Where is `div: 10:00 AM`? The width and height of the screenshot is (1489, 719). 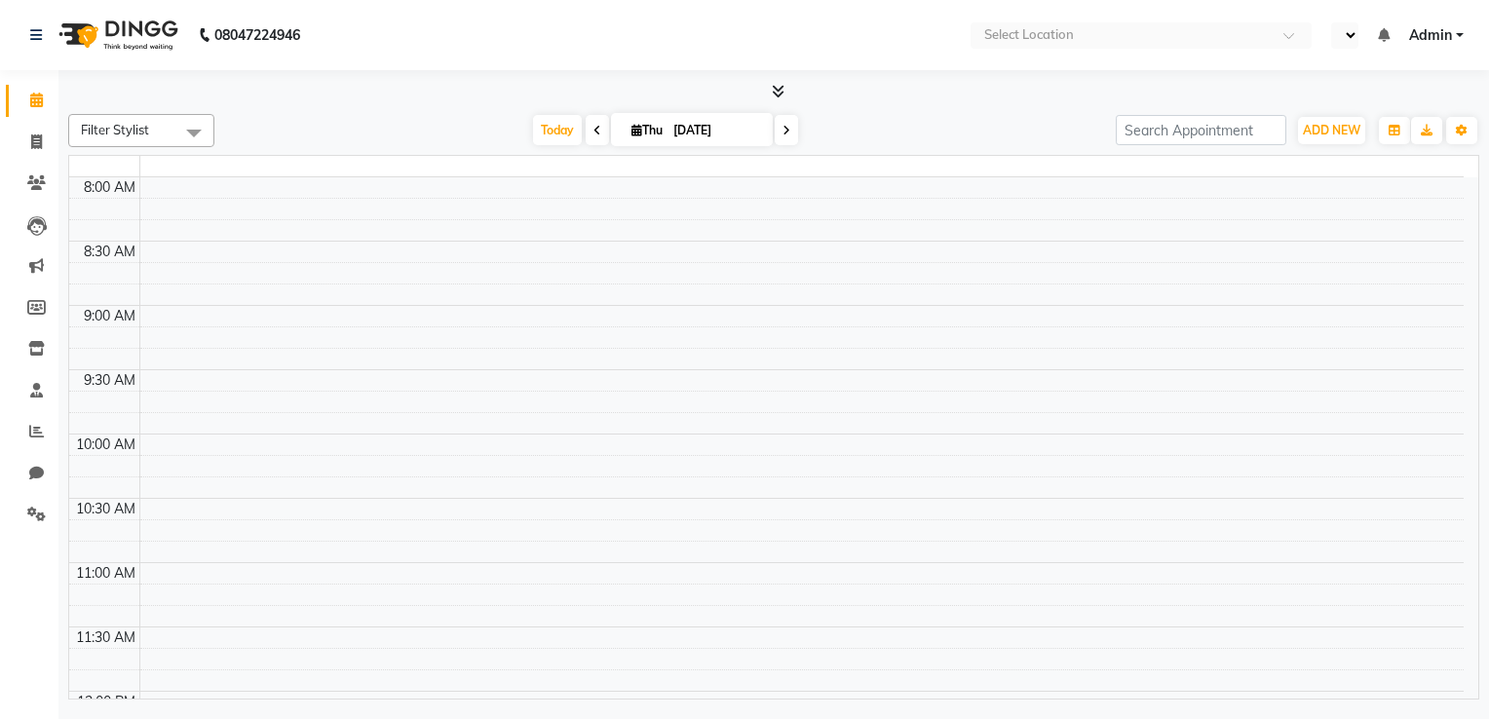 div: 10:00 AM is located at coordinates (105, 444).